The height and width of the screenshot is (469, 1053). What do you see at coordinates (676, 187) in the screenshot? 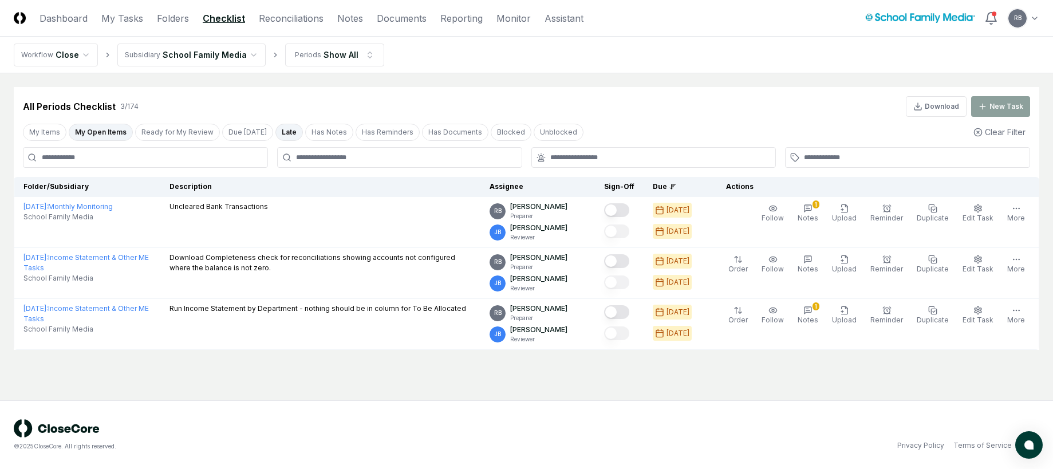
I see `div: Due` at bounding box center [676, 187].